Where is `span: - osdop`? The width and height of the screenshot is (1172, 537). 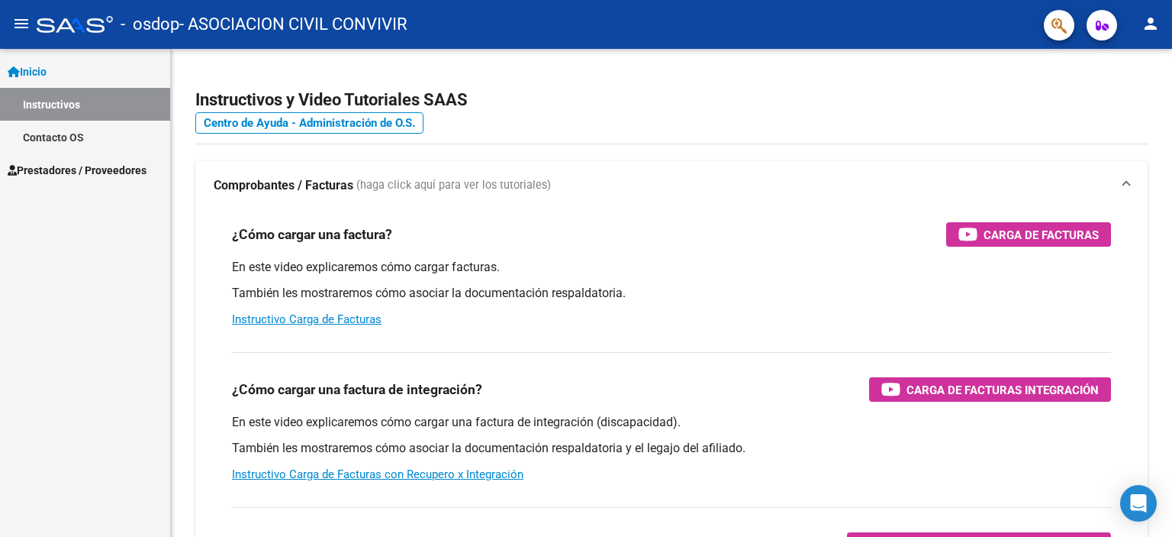 span: - osdop is located at coordinates (150, 24).